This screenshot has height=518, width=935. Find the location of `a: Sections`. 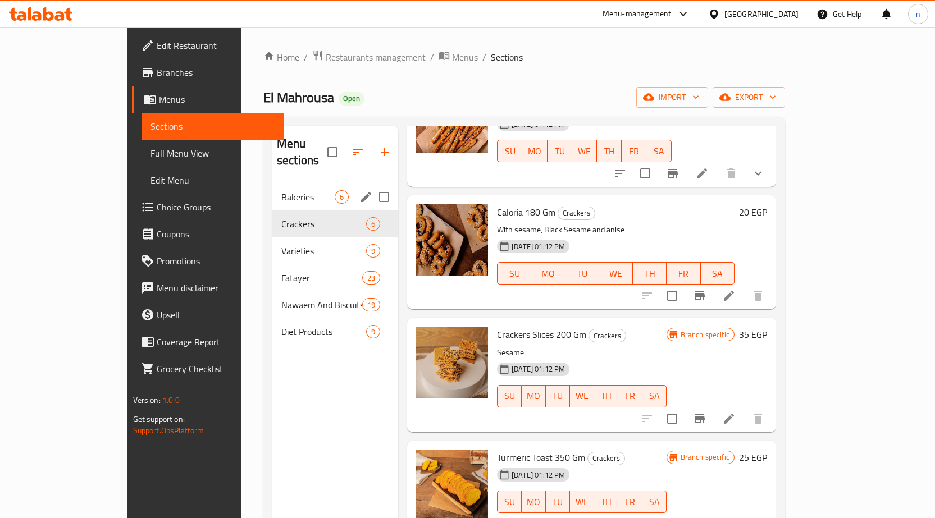

a: Sections is located at coordinates (212, 126).